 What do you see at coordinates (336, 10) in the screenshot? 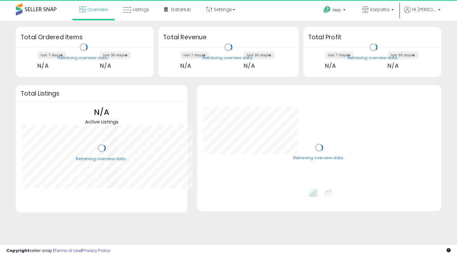
I see `span: Help` at bounding box center [336, 10].